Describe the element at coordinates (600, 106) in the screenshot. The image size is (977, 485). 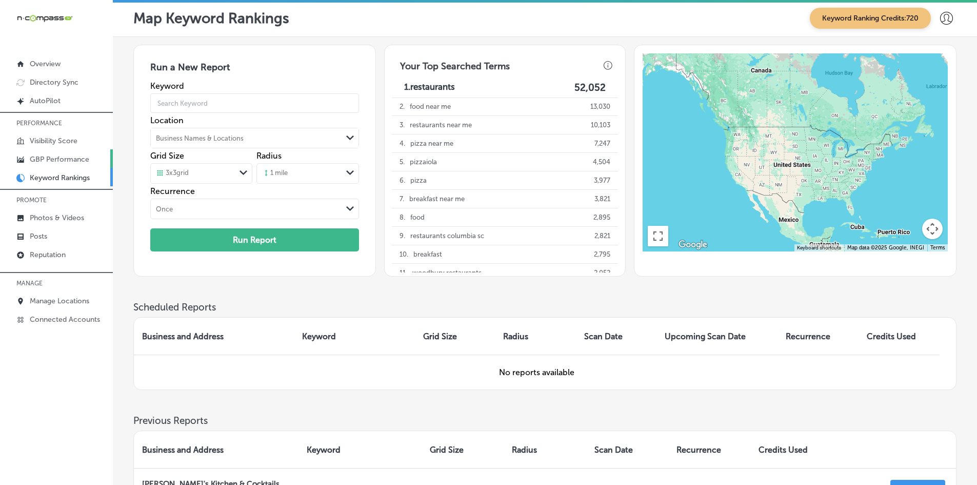
I see `p: 13,030` at that location.